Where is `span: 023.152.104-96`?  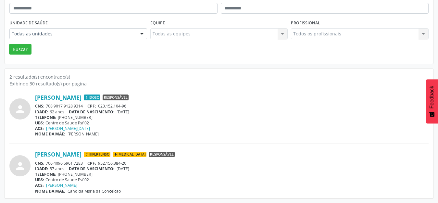
span: 023.152.104-96 is located at coordinates (112, 106).